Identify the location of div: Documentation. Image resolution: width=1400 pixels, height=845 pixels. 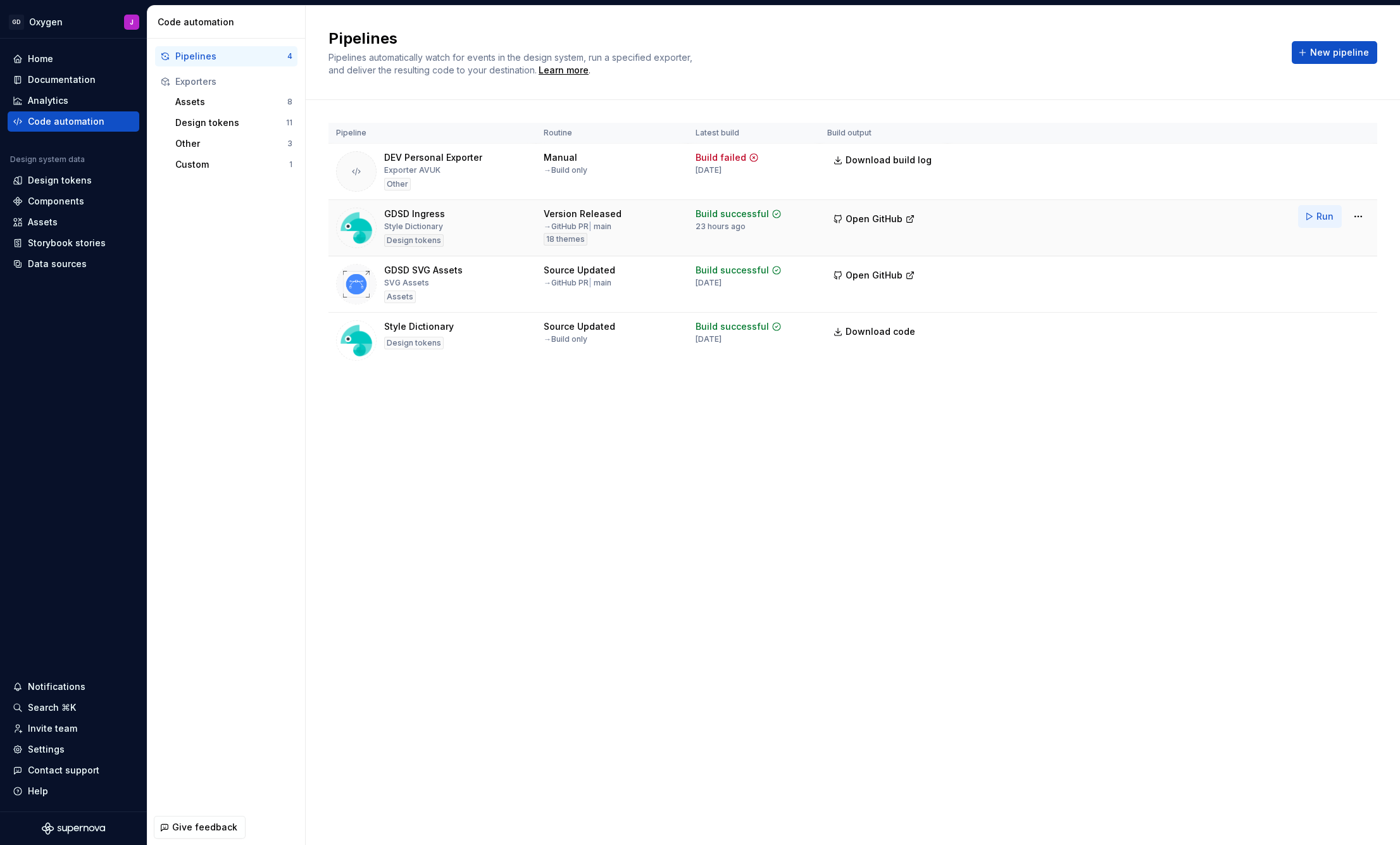
(62, 80).